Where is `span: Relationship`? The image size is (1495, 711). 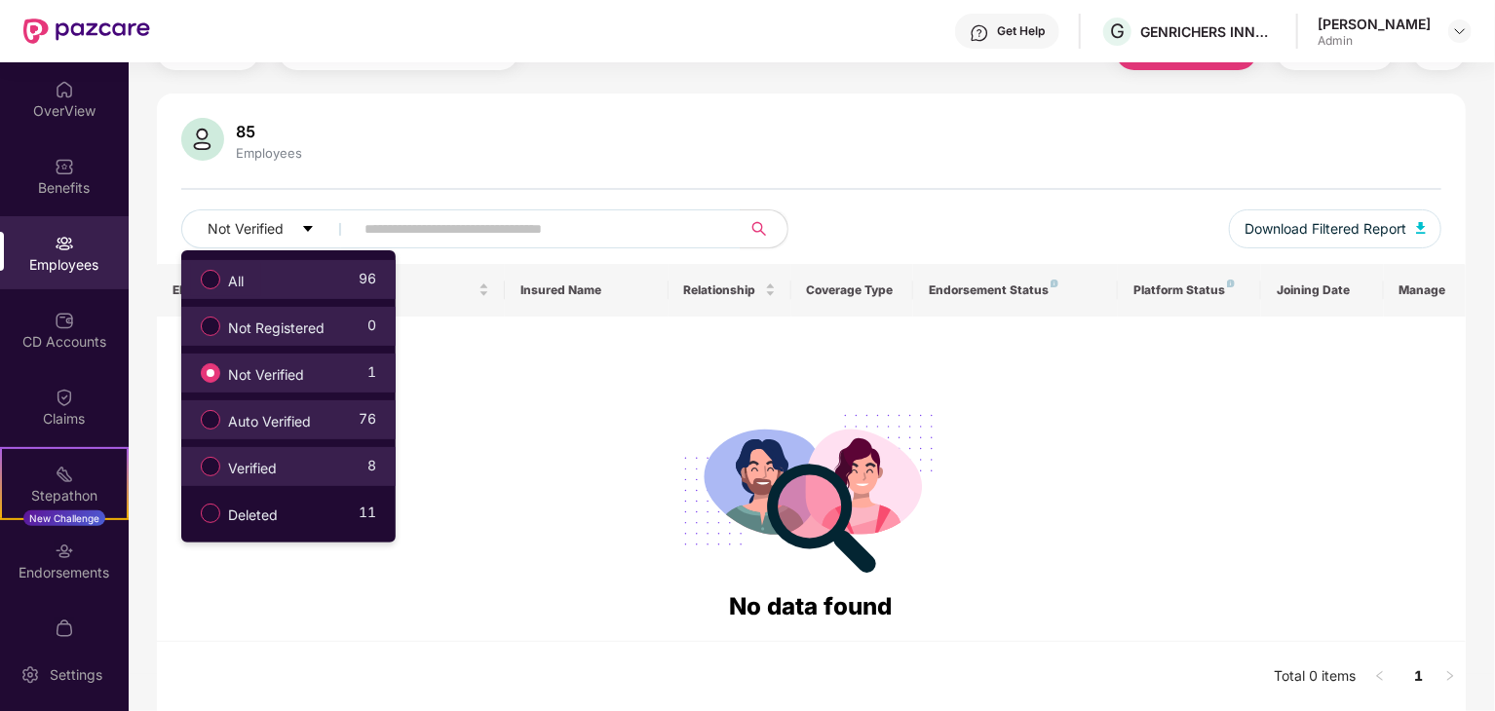
span: Relationship is located at coordinates (722, 290).